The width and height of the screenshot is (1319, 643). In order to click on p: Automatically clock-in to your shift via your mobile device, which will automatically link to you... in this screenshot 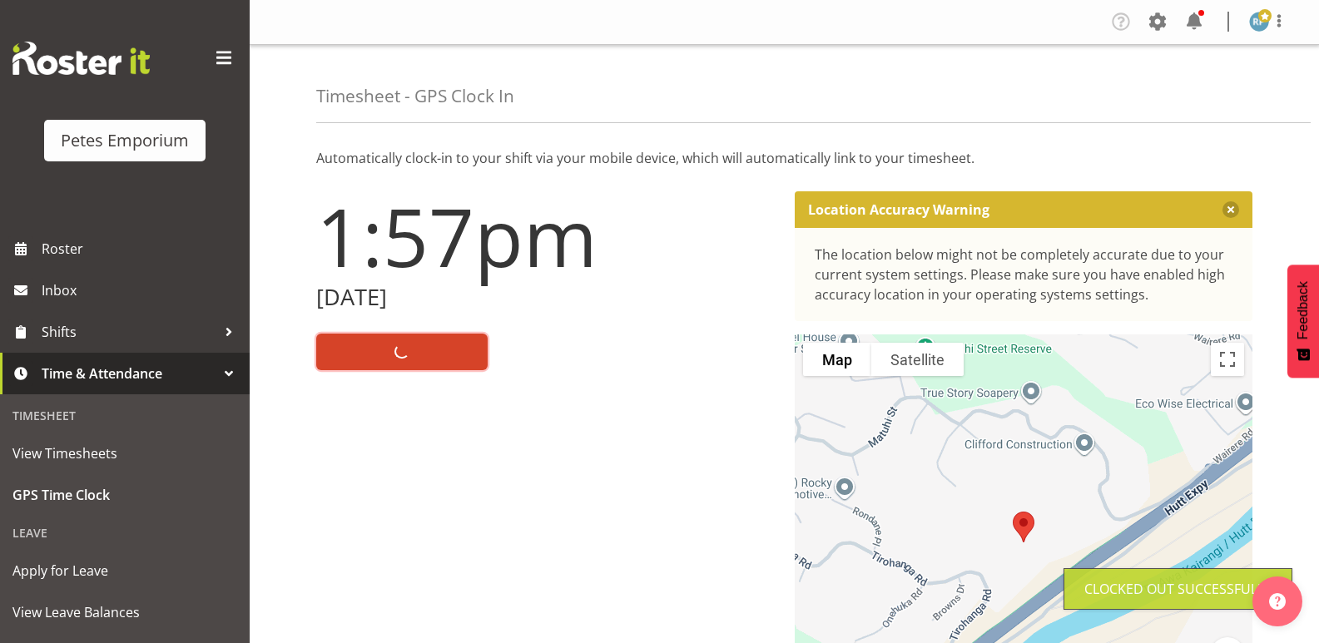, I will do `click(784, 158)`.